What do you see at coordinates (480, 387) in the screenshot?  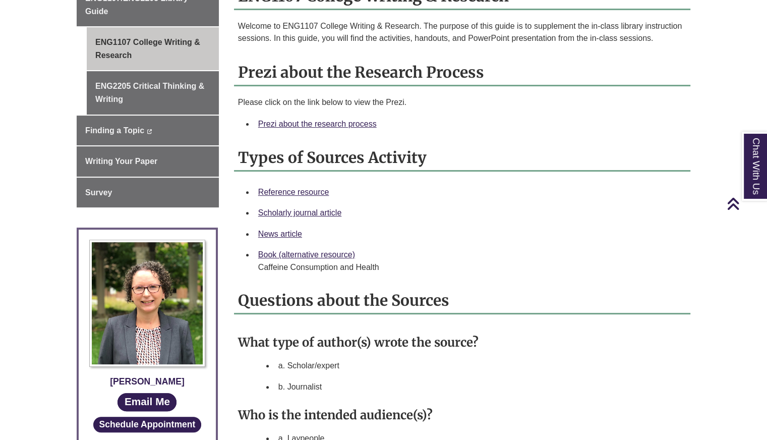 I see `li: b. Journalist` at bounding box center [480, 387].